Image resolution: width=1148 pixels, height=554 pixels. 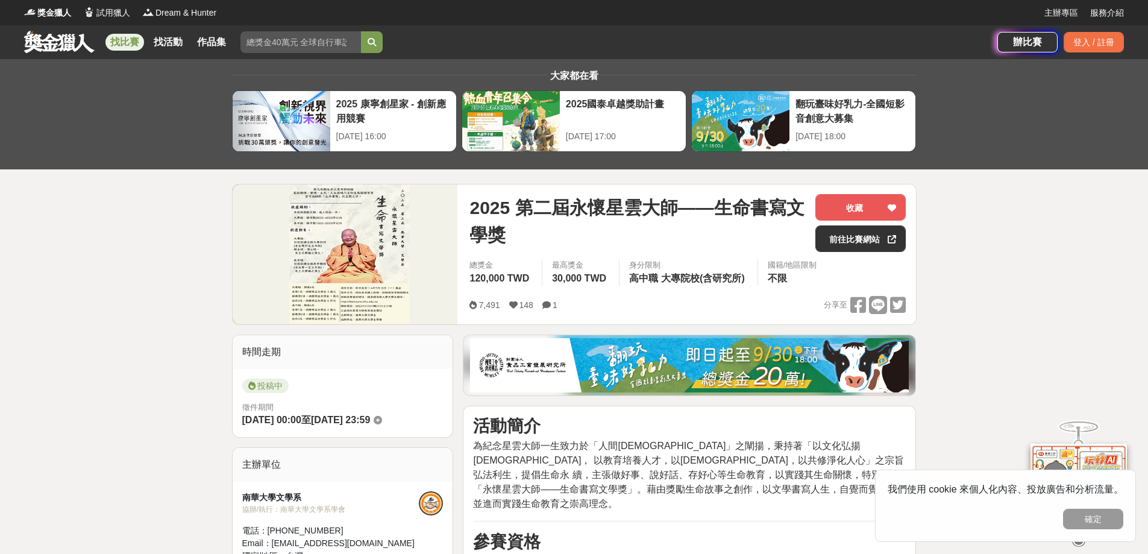 What do you see at coordinates (212, 42) in the screenshot?
I see `a: 作品集` at bounding box center [212, 42].